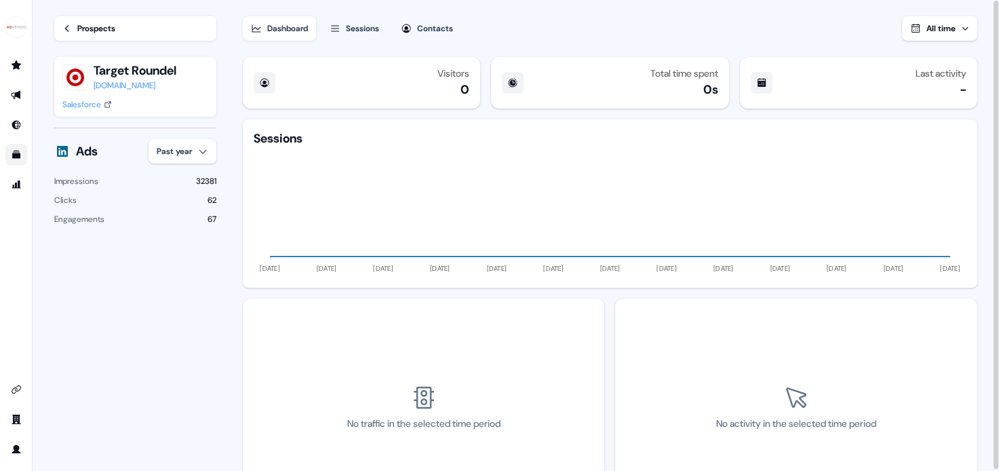 This screenshot has width=999, height=471. Describe the element at coordinates (135, 71) in the screenshot. I see `button: Target Roundel` at that location.